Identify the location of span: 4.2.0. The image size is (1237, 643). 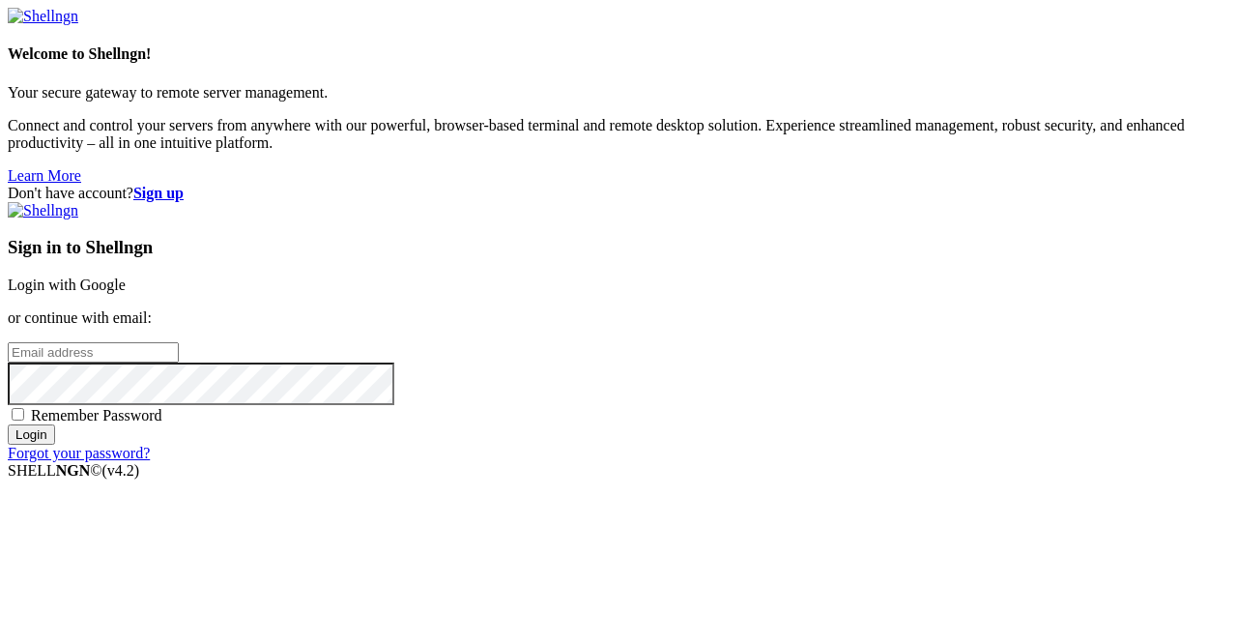
(121, 470).